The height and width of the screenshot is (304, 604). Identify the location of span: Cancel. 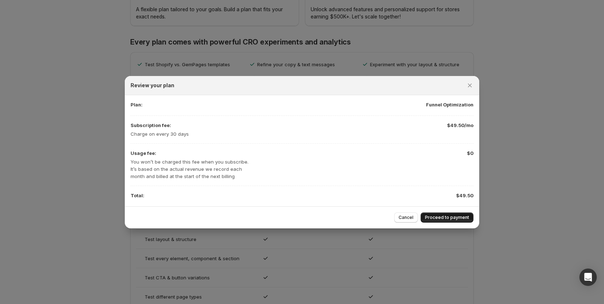
(406, 218).